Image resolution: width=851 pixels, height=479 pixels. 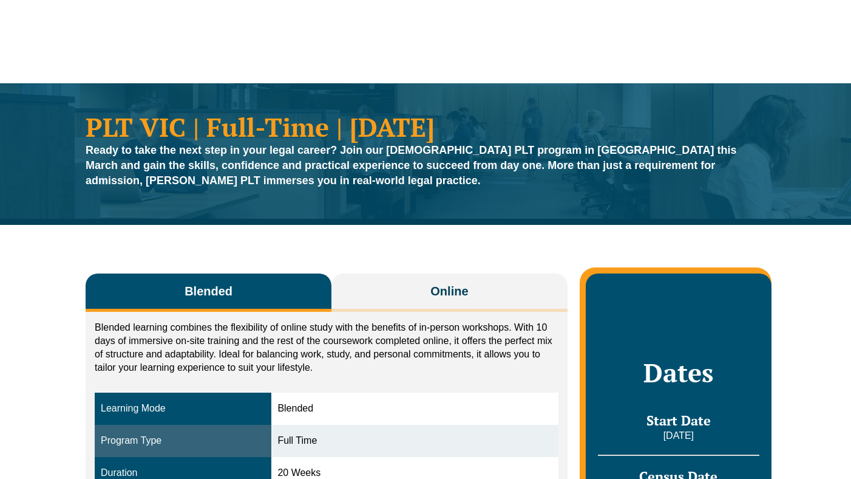 What do you see at coordinates (415, 440) in the screenshot?
I see `div: Full Time` at bounding box center [415, 440].